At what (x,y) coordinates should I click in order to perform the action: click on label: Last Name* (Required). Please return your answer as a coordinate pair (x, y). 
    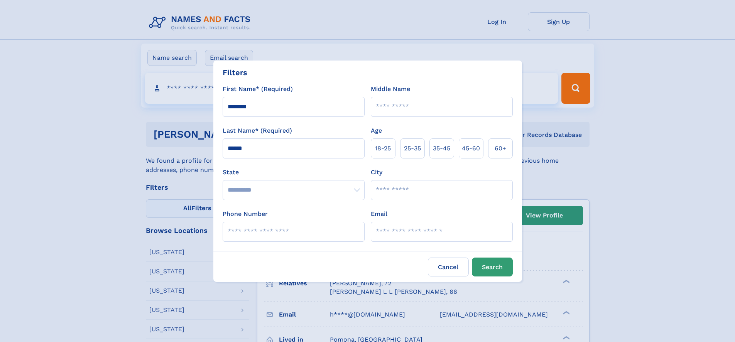
    Looking at the image, I should click on (257, 131).